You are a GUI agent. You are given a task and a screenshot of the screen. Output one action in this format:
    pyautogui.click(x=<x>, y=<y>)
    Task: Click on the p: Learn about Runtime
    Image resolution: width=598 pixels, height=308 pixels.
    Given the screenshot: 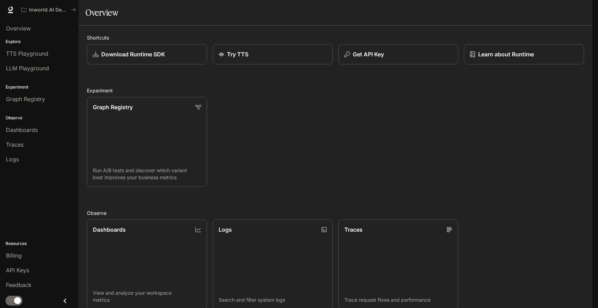 What is the action you would take?
    pyautogui.click(x=506, y=54)
    